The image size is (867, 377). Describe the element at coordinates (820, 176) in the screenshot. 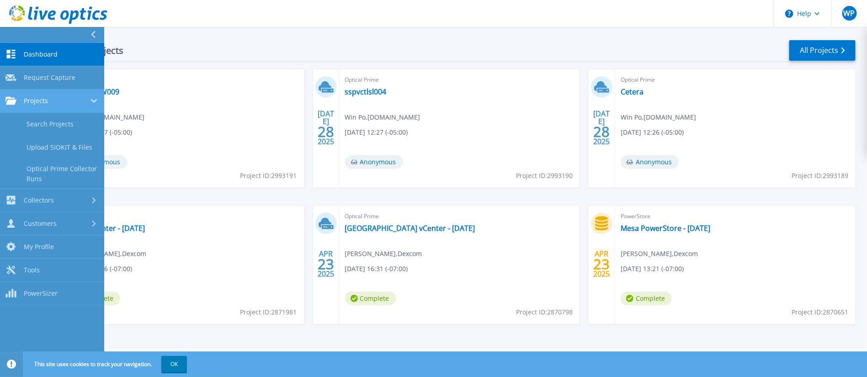

I see `span: Project ID: 2993189` at that location.